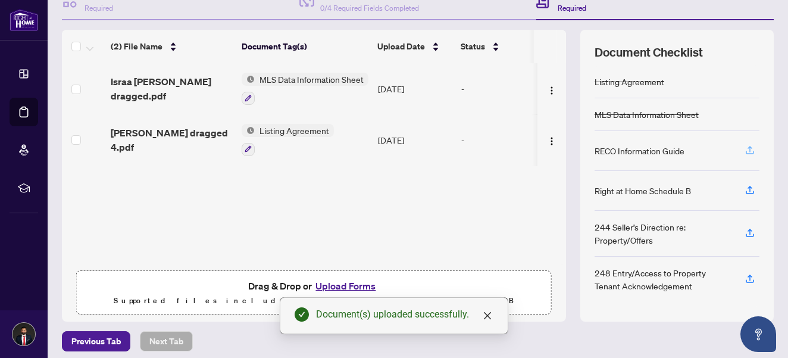 Image resolution: width=788 pixels, height=358 pixels. I want to click on img: Profile Icon, so click(24, 334).